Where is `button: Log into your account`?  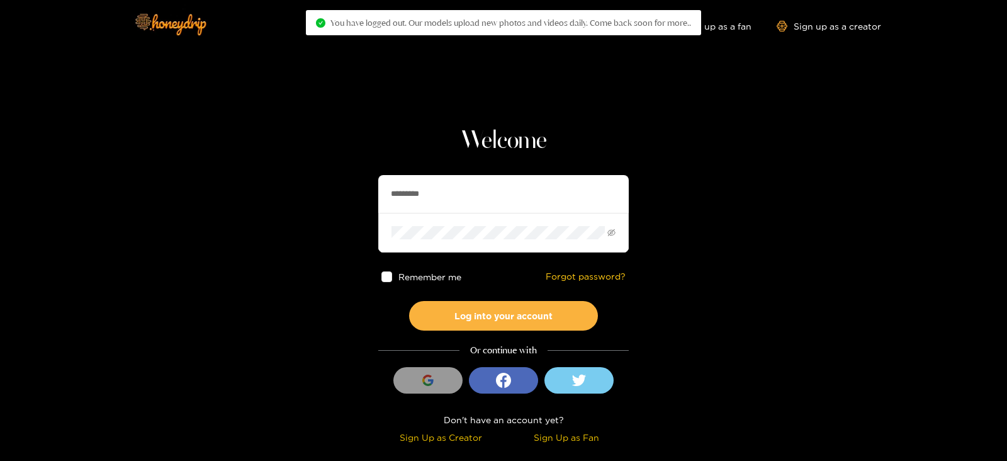
button: Log into your account is located at coordinates (503, 315).